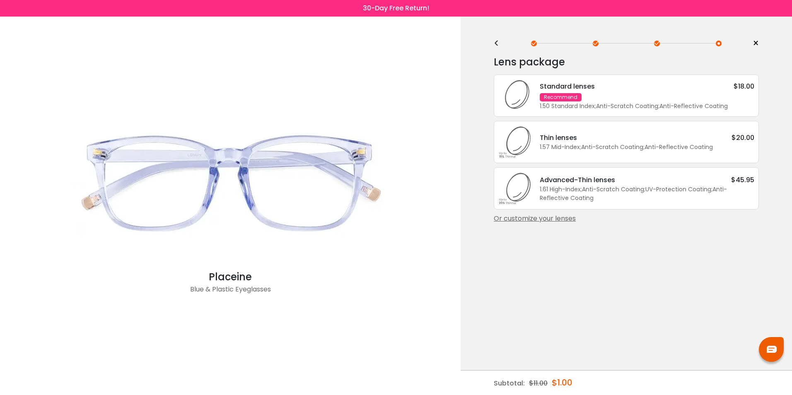 The image size is (792, 395). I want to click on div: Advanced-Thin lenses, so click(578, 180).